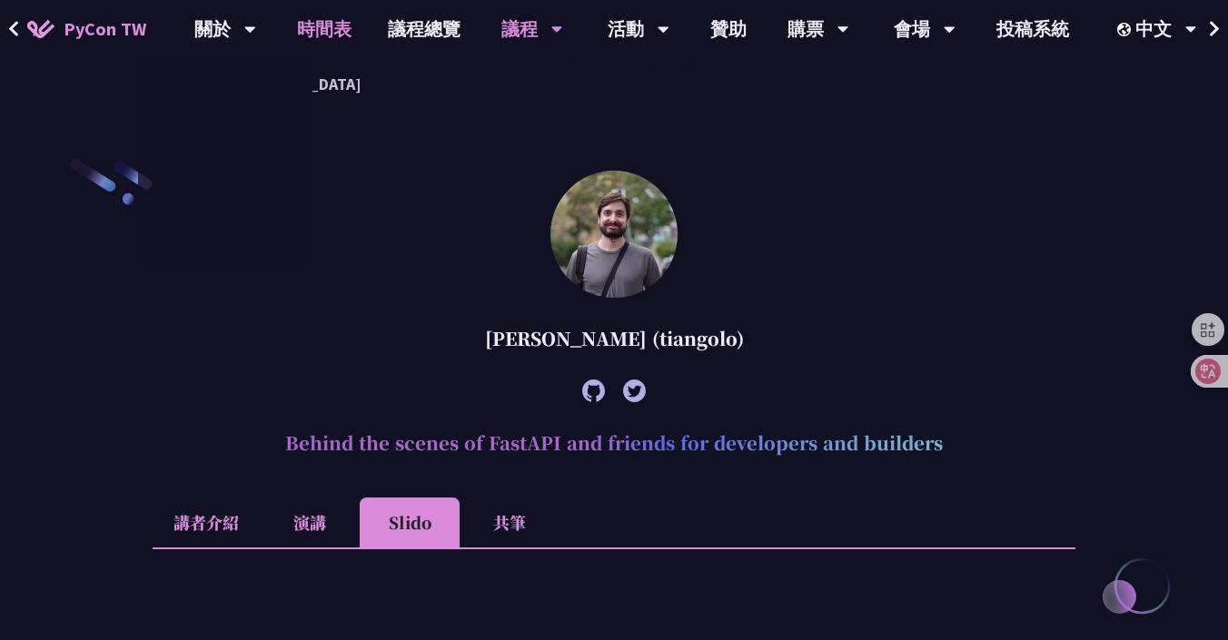 This screenshot has height=640, width=1228. What do you see at coordinates (86, 29) in the screenshot?
I see `a: PyCon TW` at bounding box center [86, 29].